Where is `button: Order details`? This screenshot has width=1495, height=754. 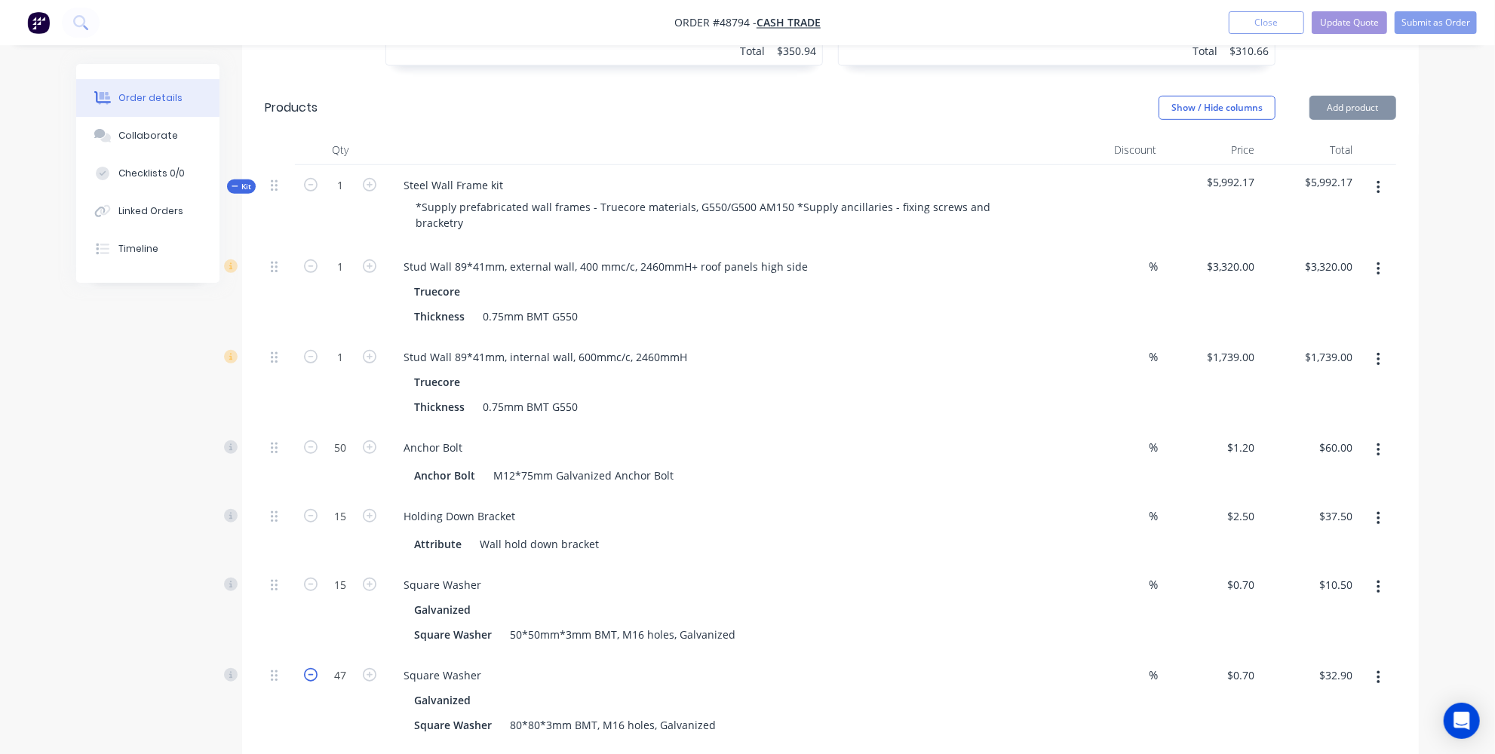
button: Order details is located at coordinates (148, 98).